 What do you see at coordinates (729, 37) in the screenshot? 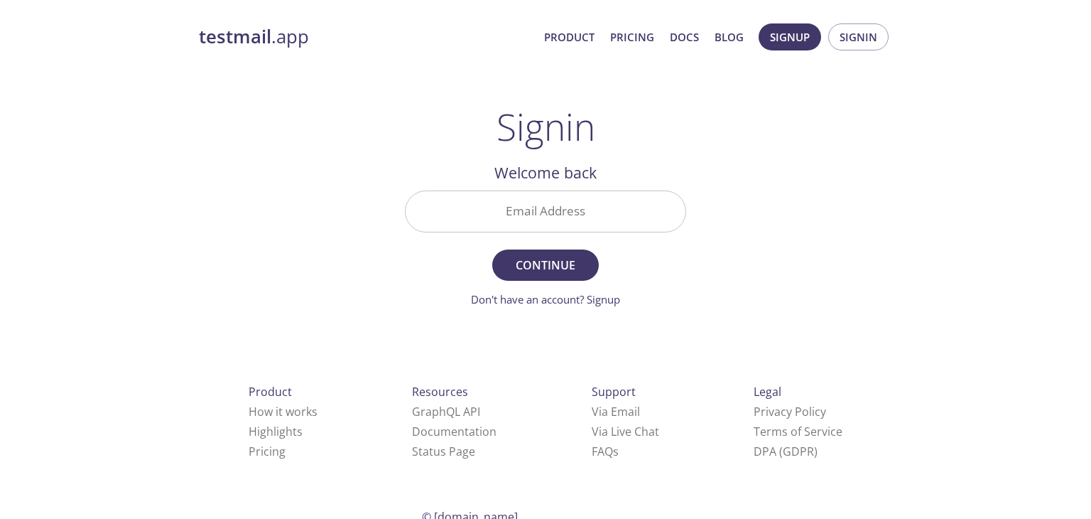
I see `a: Blog` at bounding box center [729, 37].